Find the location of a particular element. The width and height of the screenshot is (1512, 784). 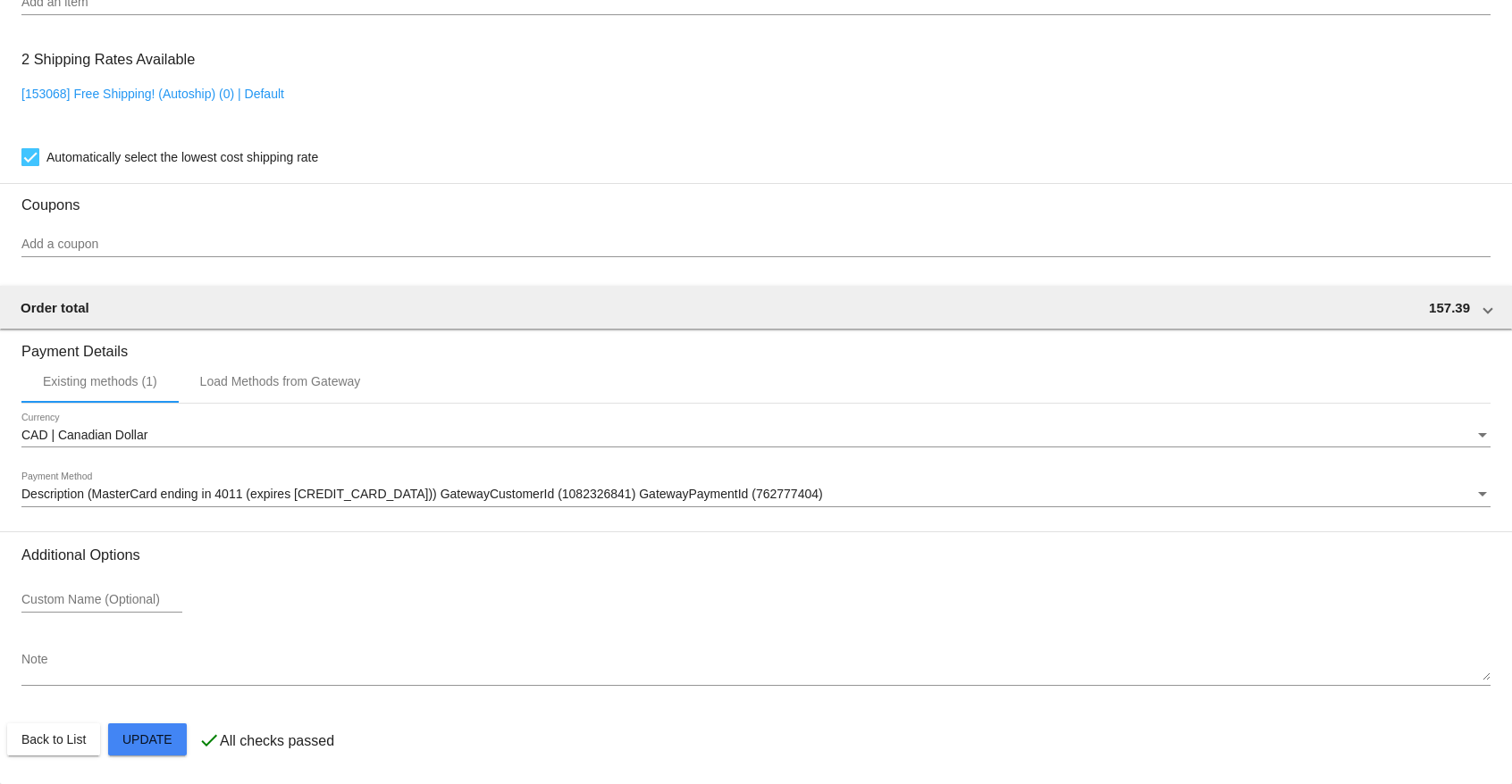

button: Back to List is located at coordinates (53, 739).